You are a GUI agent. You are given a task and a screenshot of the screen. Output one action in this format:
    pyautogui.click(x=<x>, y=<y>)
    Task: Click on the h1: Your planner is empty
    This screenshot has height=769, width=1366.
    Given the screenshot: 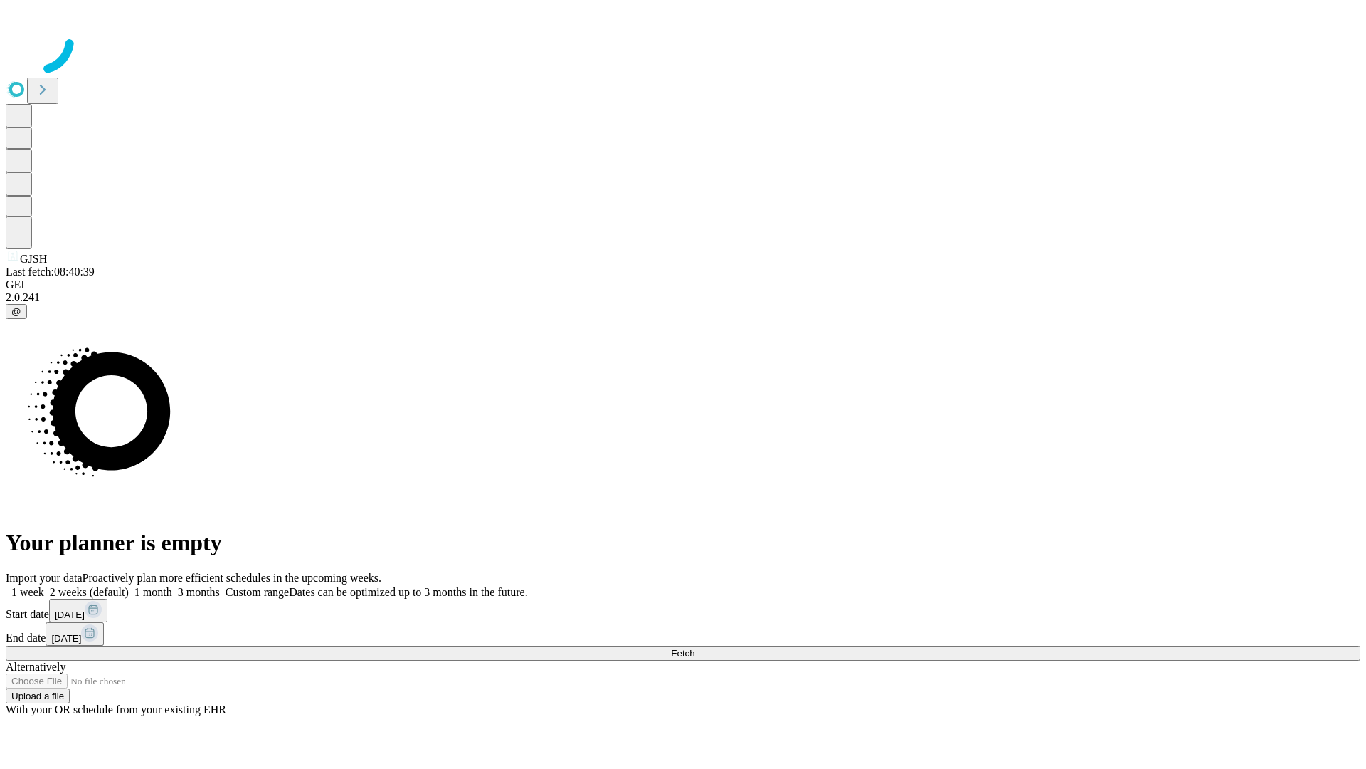 What is the action you would take?
    pyautogui.click(x=683, y=542)
    